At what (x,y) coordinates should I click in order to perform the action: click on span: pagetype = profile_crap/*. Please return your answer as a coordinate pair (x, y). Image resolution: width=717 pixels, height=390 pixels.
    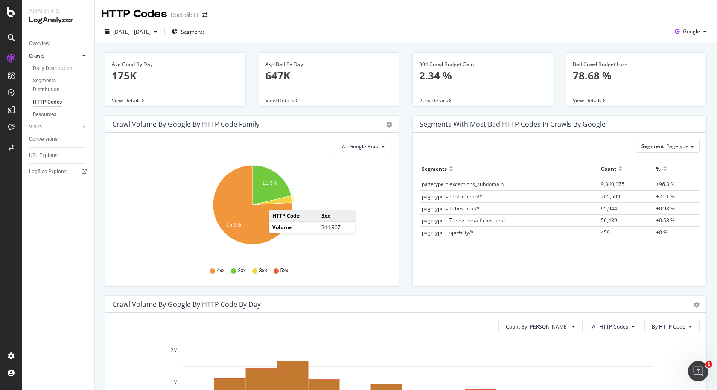
    Looking at the image, I should click on (452, 196).